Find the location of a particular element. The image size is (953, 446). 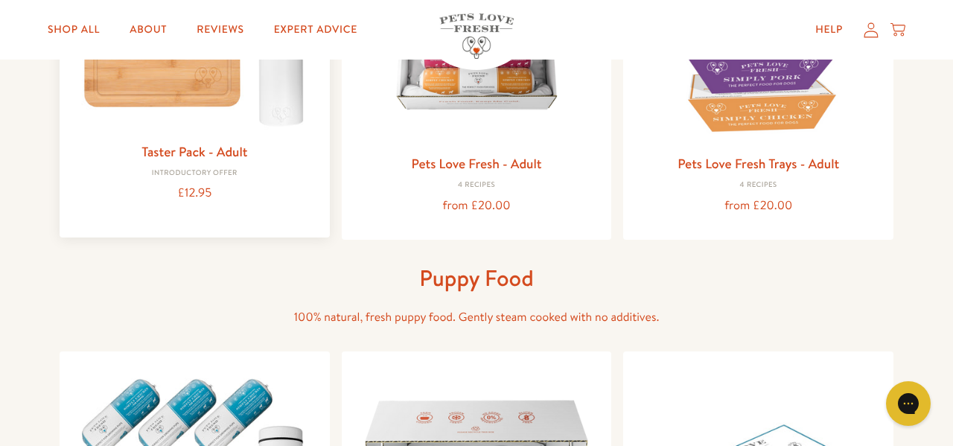

a: Pets Love Fresh - Adult is located at coordinates (476, 163).